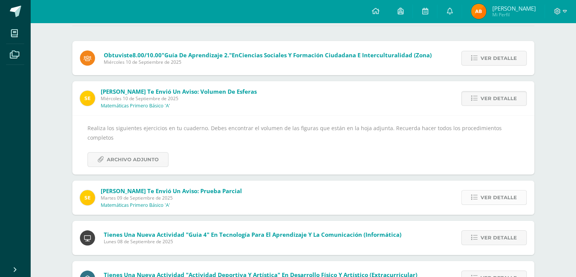 The height and width of the screenshot is (277, 576). What do you see at coordinates (171, 197) in the screenshot?
I see `span: Martes 09 de Septiembre de 2025` at bounding box center [171, 197].